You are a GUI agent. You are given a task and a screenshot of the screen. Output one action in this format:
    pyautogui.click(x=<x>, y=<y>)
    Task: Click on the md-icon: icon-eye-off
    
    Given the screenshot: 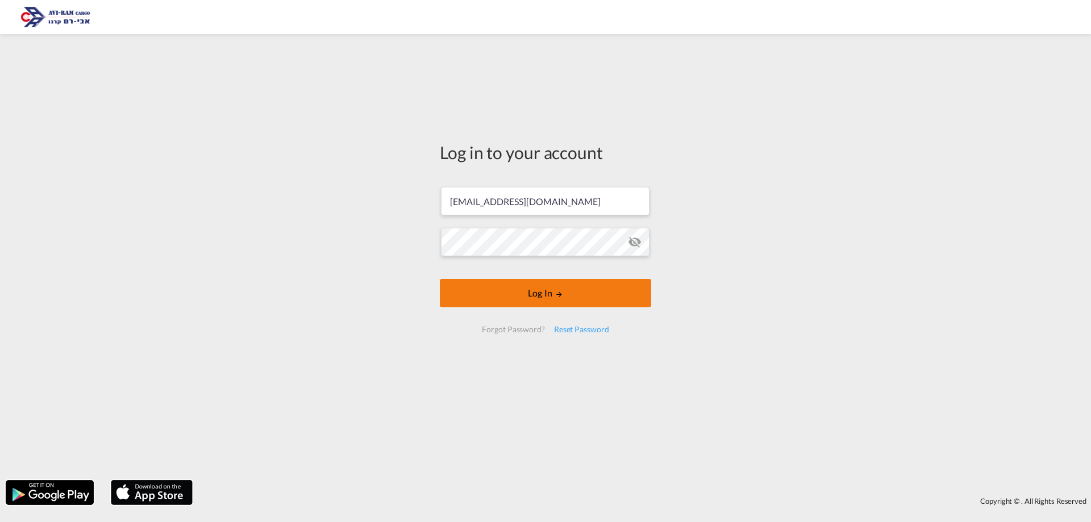 What is the action you would take?
    pyautogui.click(x=635, y=242)
    